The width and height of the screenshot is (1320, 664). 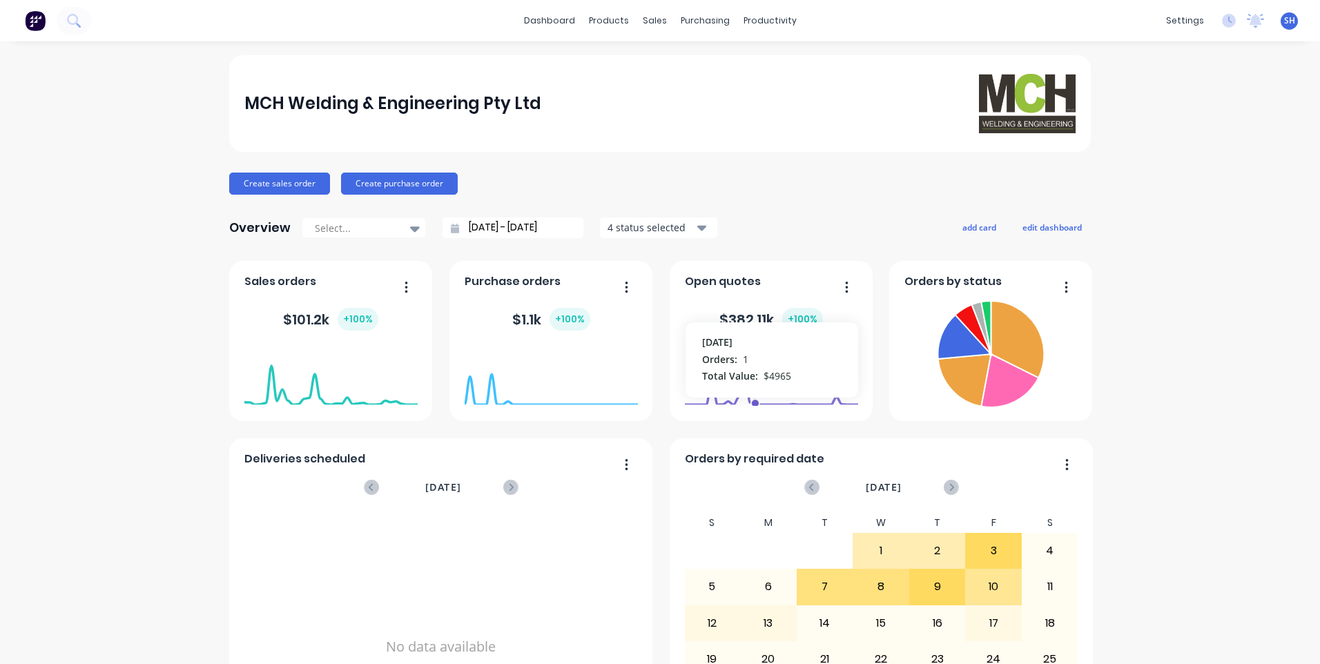 I want to click on div: 8, so click(x=881, y=587).